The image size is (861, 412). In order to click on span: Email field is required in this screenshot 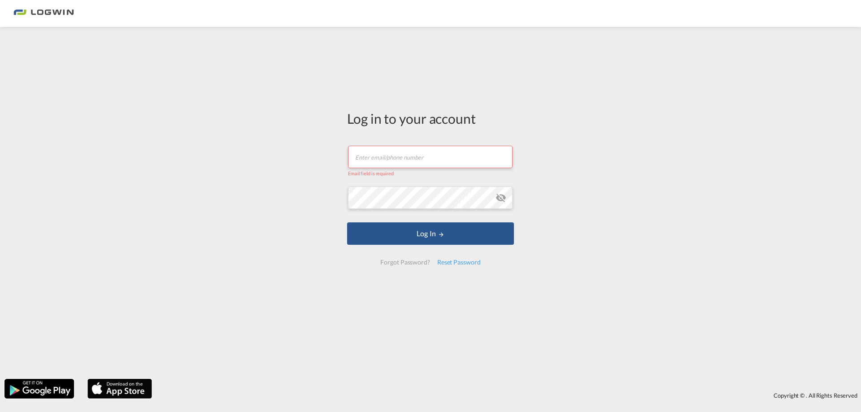, I will do `click(371, 173)`.